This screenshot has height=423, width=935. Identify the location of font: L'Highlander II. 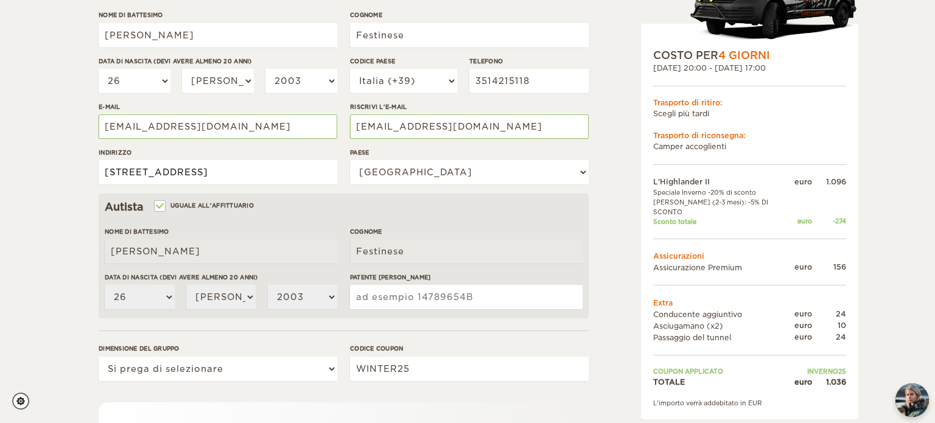
(681, 181).